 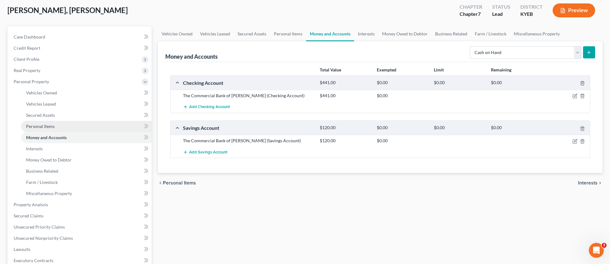 What do you see at coordinates (29, 215) in the screenshot?
I see `span: Secured Claims` at bounding box center [29, 215].